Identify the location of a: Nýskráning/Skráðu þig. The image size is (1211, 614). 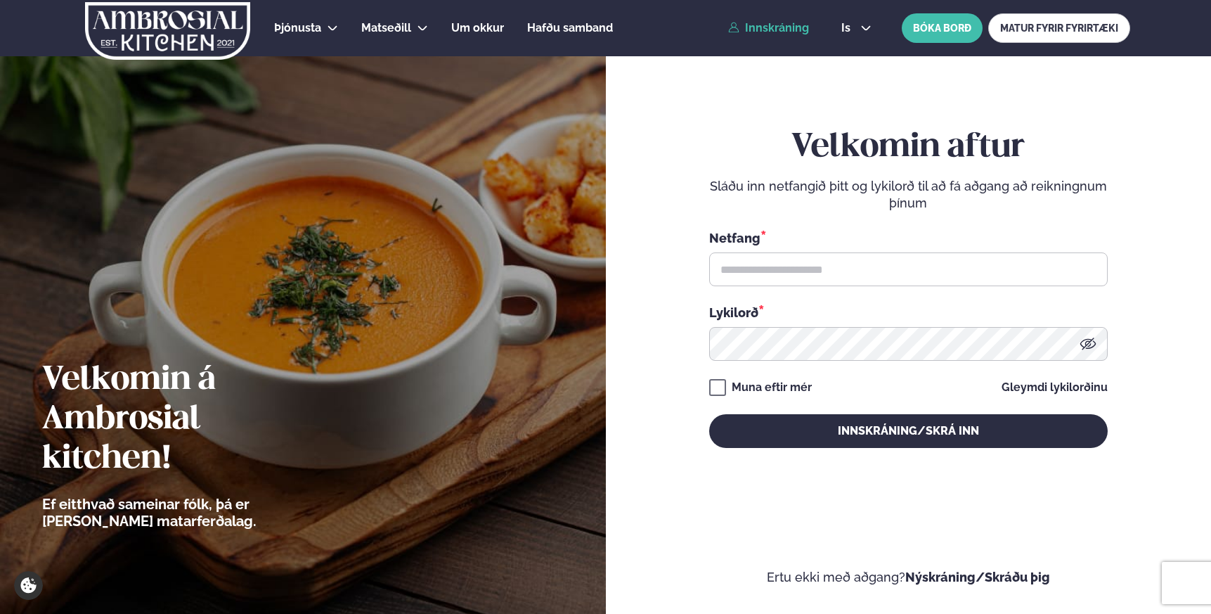
(978, 576).